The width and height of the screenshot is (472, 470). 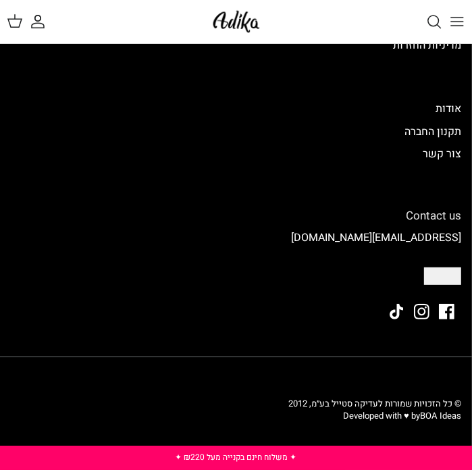 I want to click on a: BOA Ideas, so click(x=440, y=415).